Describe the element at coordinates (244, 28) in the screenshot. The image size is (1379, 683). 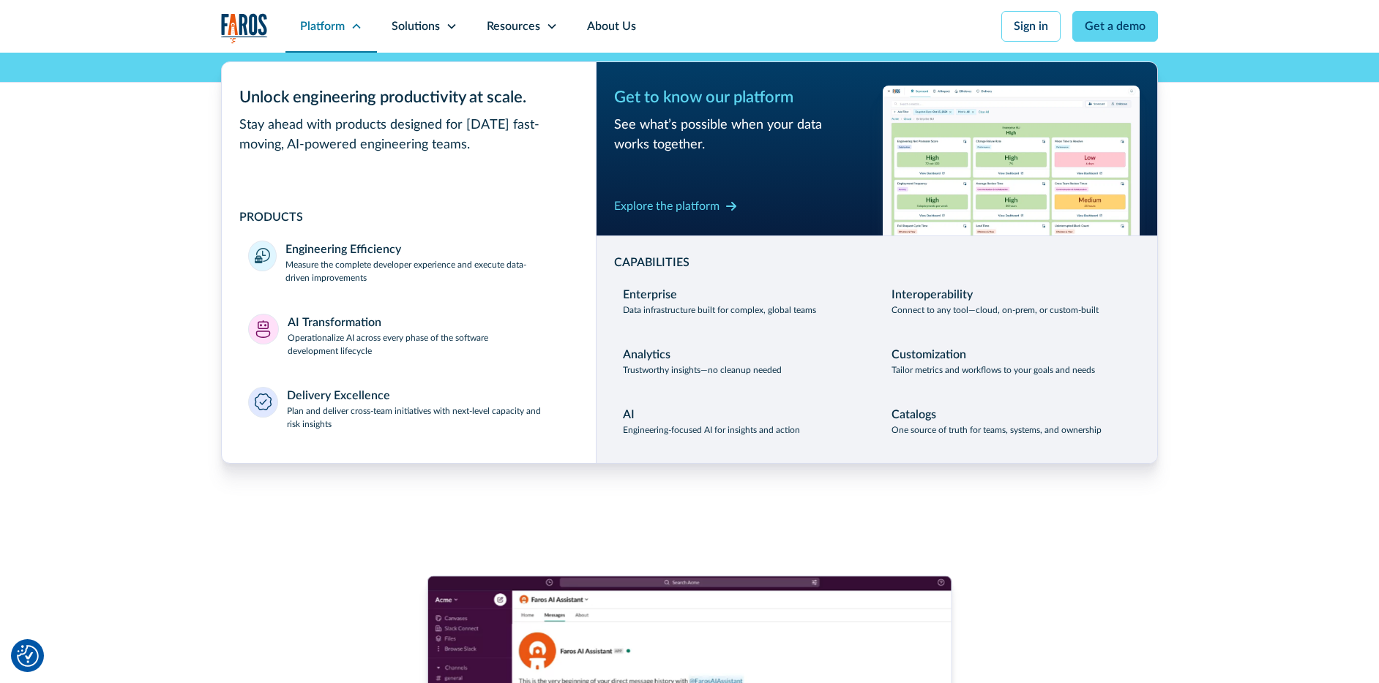
I see `a: home` at that location.